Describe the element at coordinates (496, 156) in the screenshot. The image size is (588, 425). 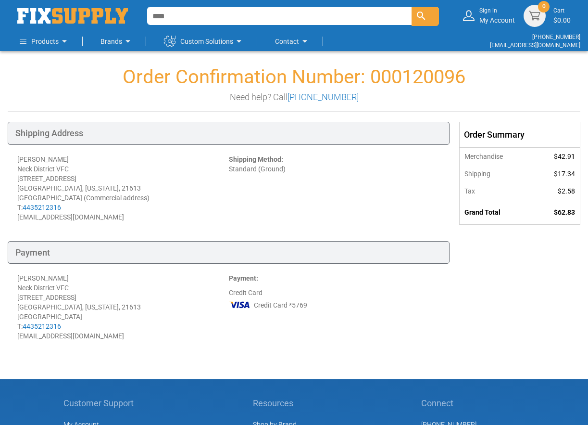
I see `th: Merchandise` at that location.